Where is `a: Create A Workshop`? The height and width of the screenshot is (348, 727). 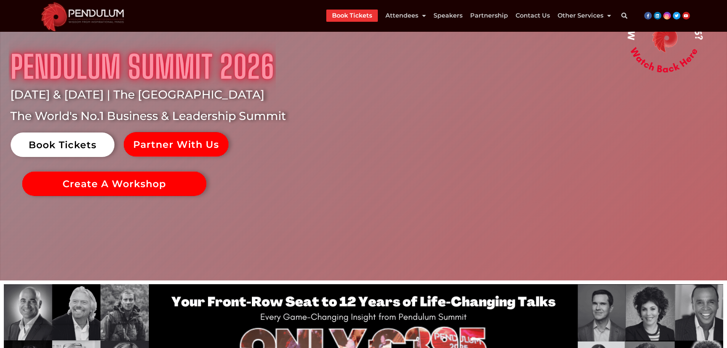
a: Create A Workshop is located at coordinates (114, 184).